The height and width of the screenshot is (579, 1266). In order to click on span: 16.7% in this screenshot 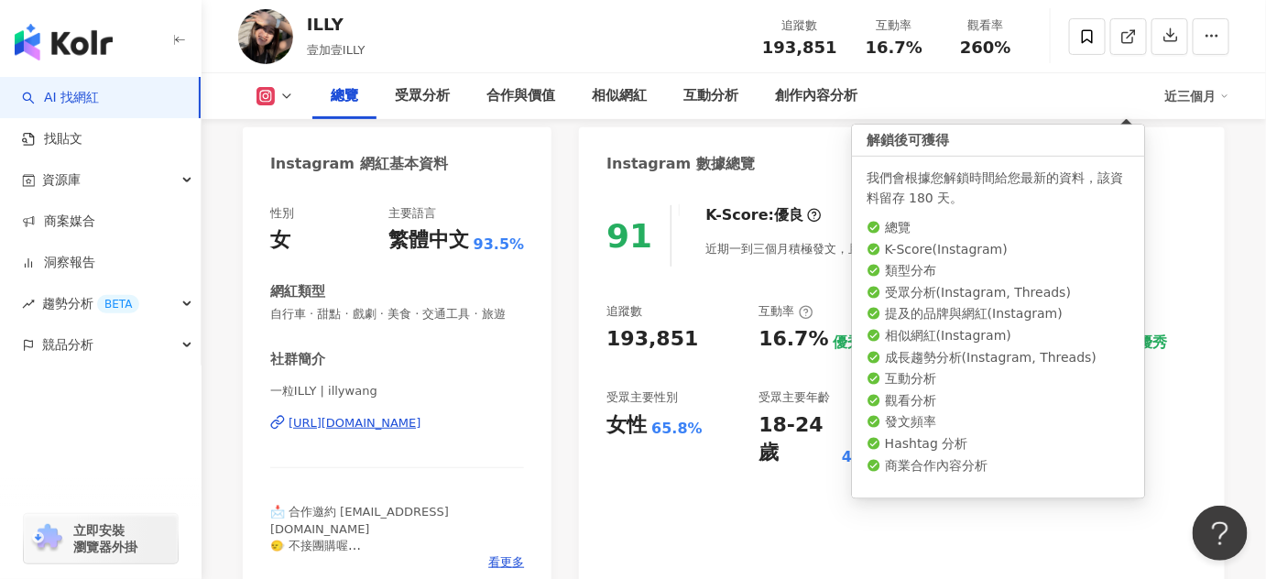, I will do `click(894, 48)`.